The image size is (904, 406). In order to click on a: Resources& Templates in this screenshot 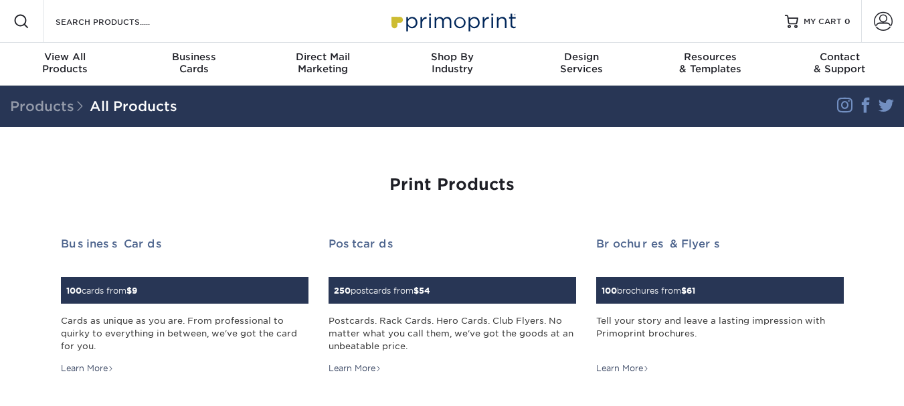, I will do `click(710, 64)`.